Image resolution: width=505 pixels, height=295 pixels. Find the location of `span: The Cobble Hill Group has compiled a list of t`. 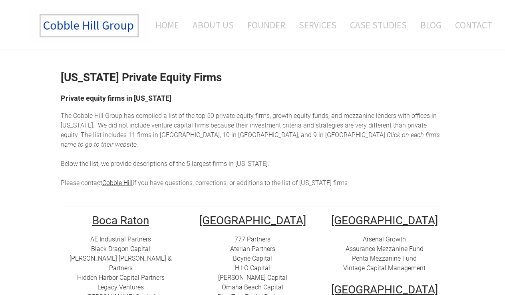

span: The Cobble Hill Group has compiled a list of t is located at coordinates (124, 116).